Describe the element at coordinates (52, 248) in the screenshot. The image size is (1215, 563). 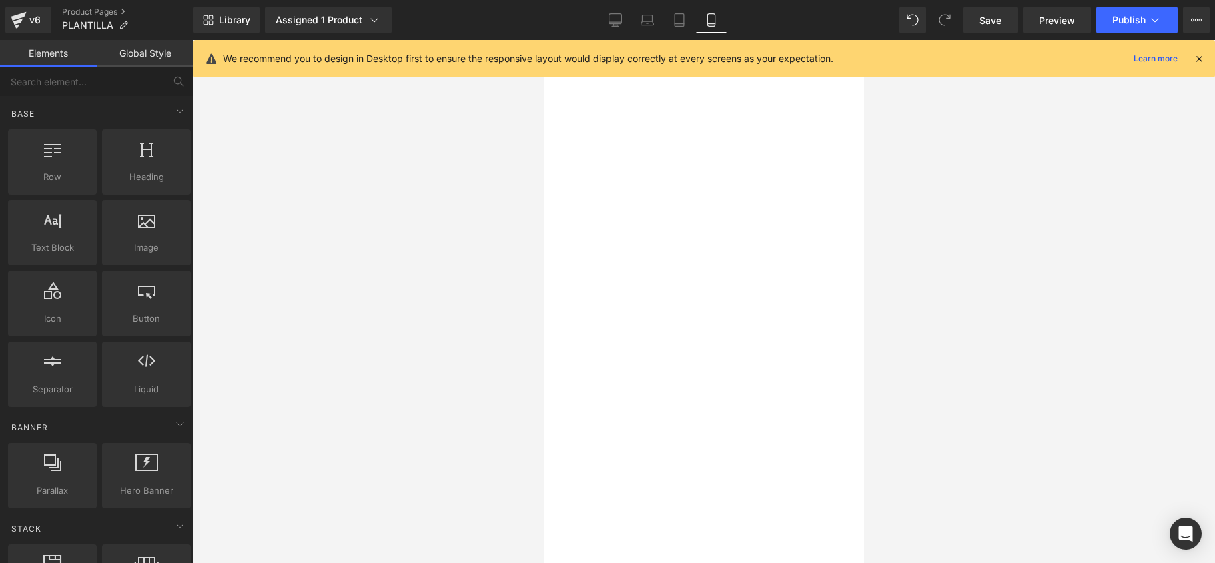
I see `span: Text Block` at that location.